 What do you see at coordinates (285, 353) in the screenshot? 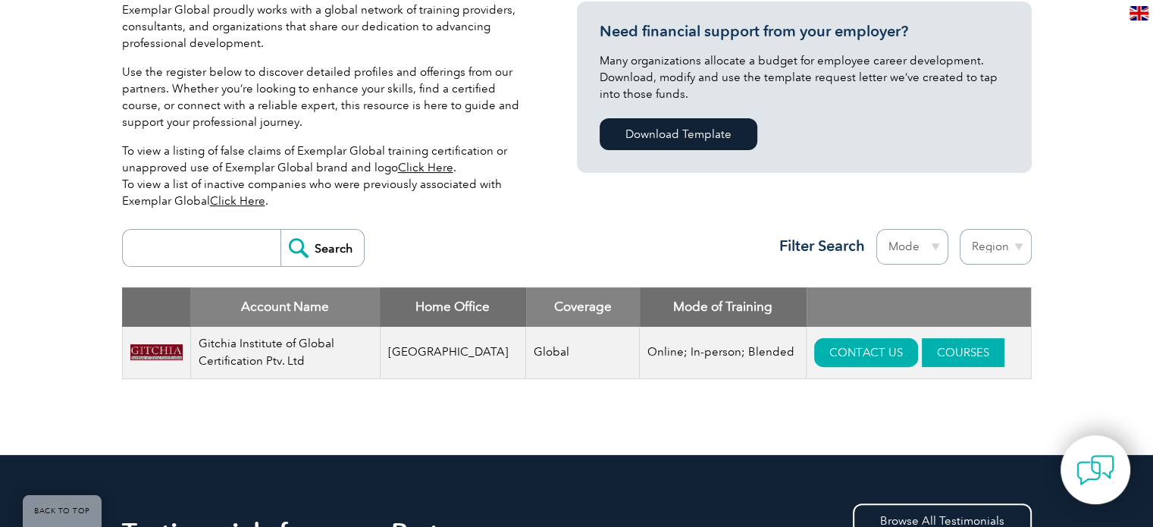
I see `td: Gitchia Institute of Global Certification Ptv. Ltd` at bounding box center [285, 353].